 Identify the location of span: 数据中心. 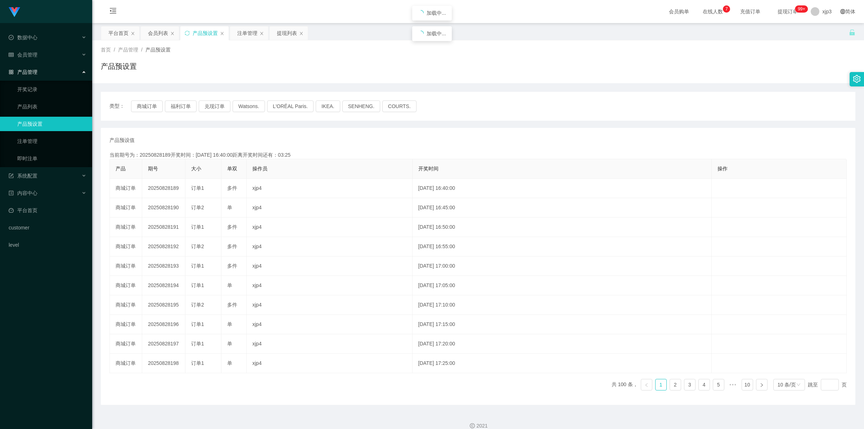
(23, 37).